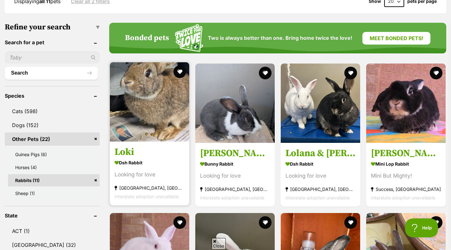  I want to click on button: Search, so click(51, 73).